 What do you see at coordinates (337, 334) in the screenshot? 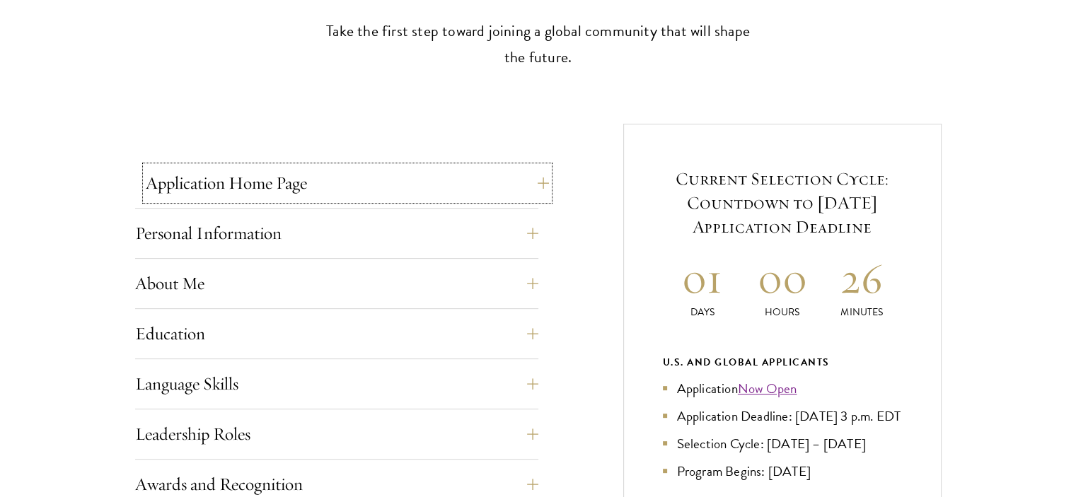
I see `button: Education` at bounding box center [337, 334].